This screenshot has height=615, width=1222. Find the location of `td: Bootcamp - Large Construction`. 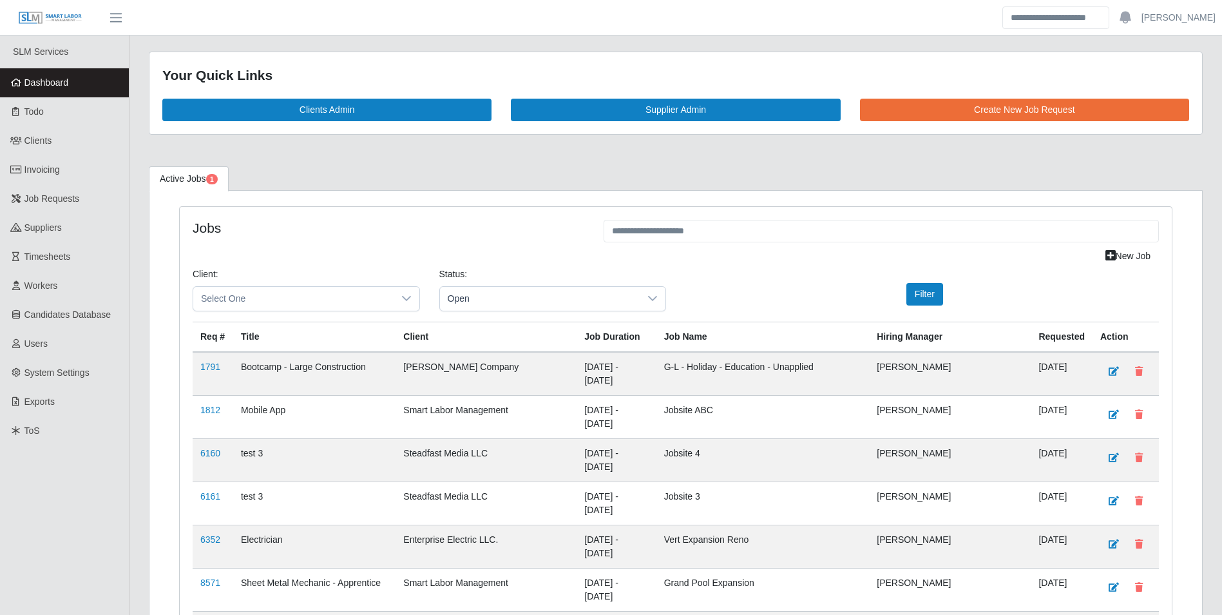

td: Bootcamp - Large Construction is located at coordinates (314, 374).